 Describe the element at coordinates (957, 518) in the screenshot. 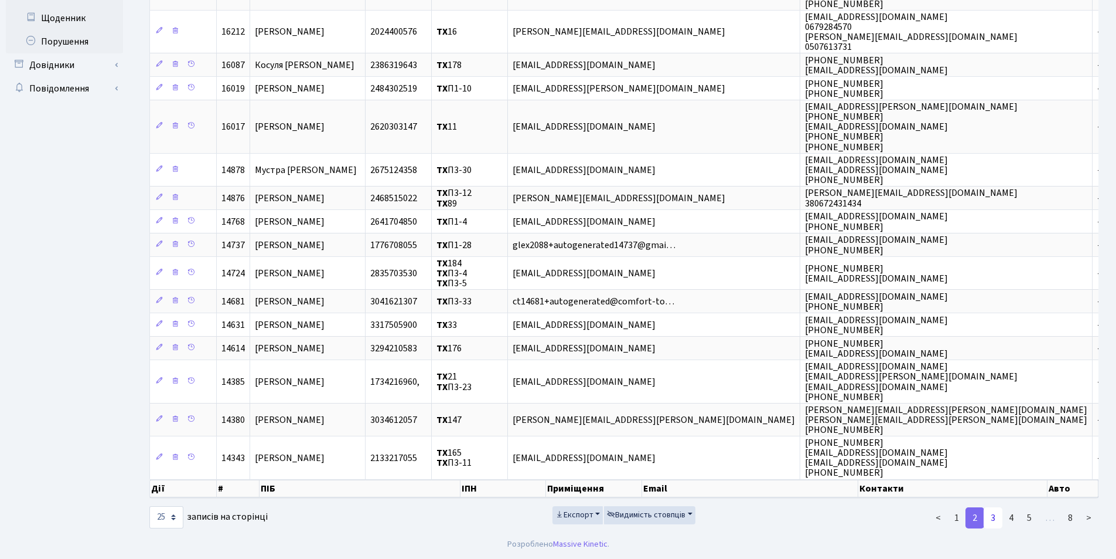

I see `a: 1` at that location.